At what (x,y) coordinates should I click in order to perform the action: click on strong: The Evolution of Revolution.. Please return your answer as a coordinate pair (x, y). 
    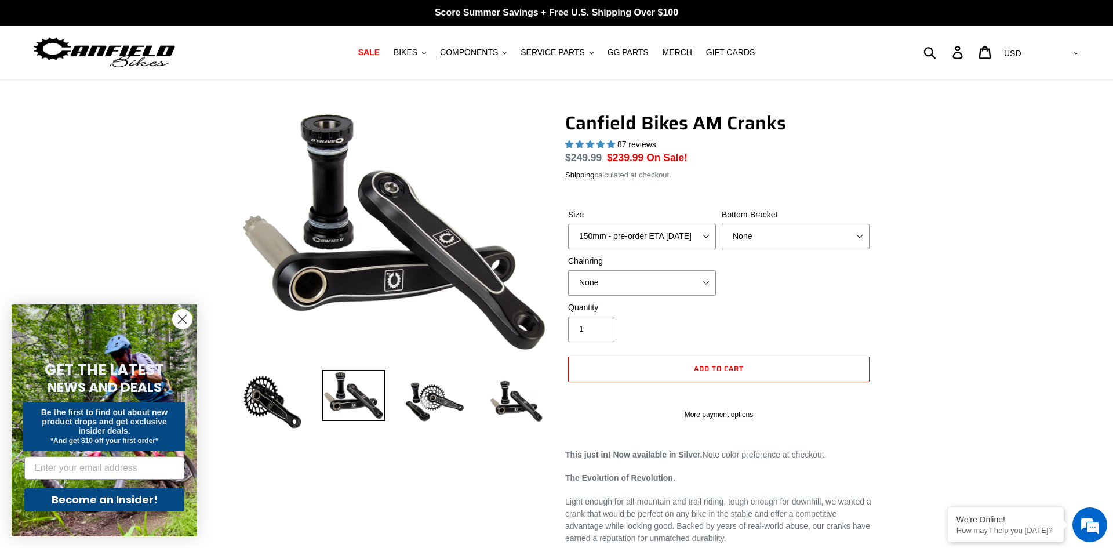
    Looking at the image, I should click on (620, 478).